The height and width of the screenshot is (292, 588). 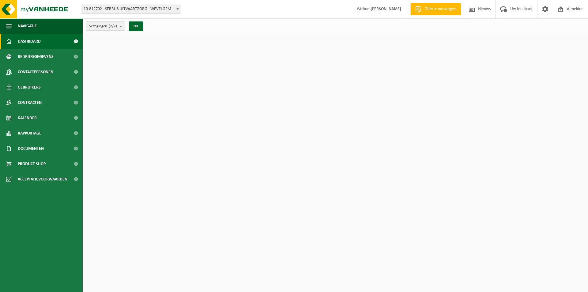 I want to click on span: Dashboard, so click(x=29, y=41).